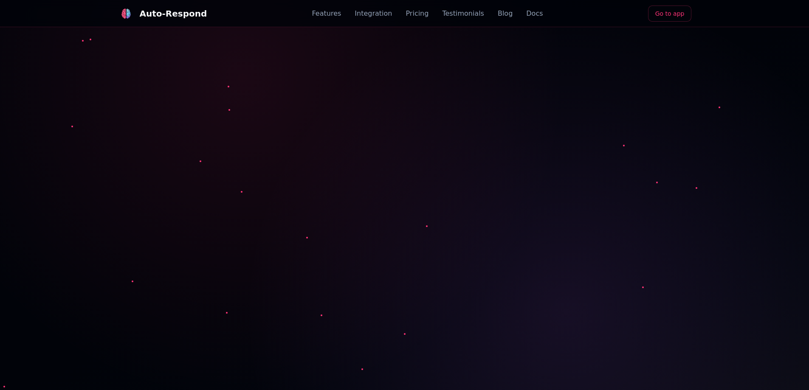 This screenshot has height=390, width=809. What do you see at coordinates (534, 14) in the screenshot?
I see `a: Docs` at bounding box center [534, 14].